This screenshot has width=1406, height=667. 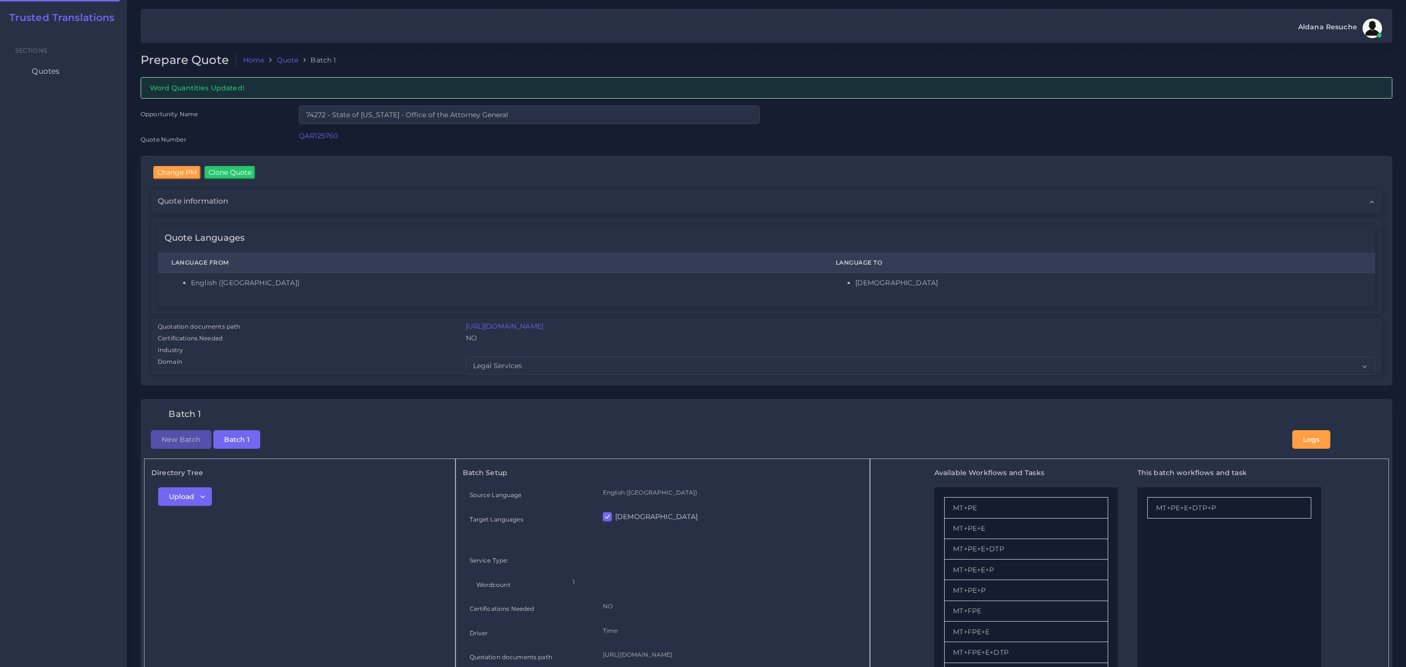 What do you see at coordinates (767, 87) in the screenshot?
I see `div: Word Quantities Updated!` at bounding box center [767, 87].